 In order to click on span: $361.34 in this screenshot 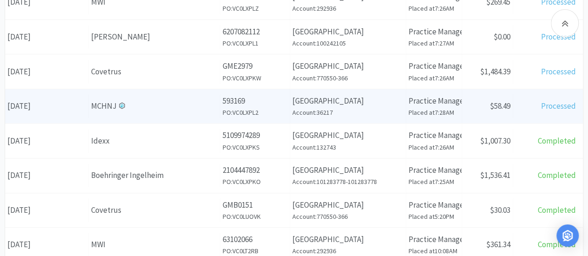, I will do `click(498, 245)`.